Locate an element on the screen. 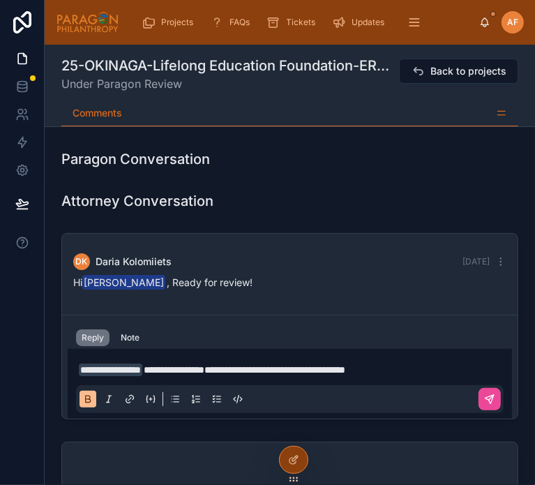 The width and height of the screenshot is (535, 485). span: Comments is located at coordinates (97, 113).